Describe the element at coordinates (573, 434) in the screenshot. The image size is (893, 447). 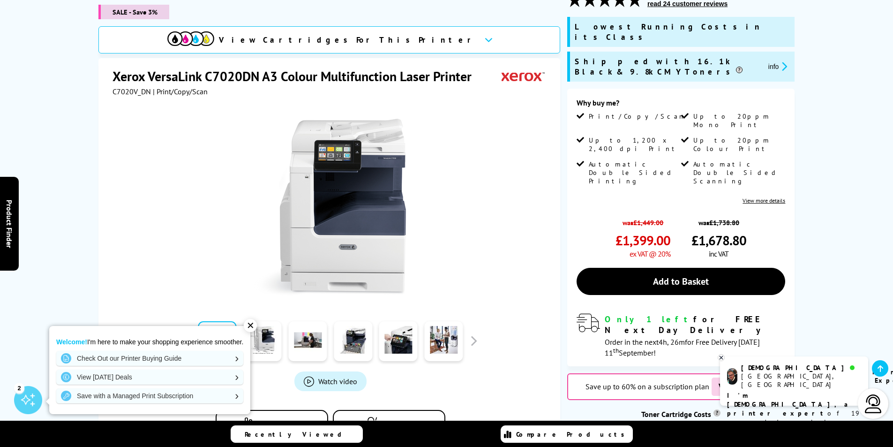
I see `span: Compare Products` at that location.